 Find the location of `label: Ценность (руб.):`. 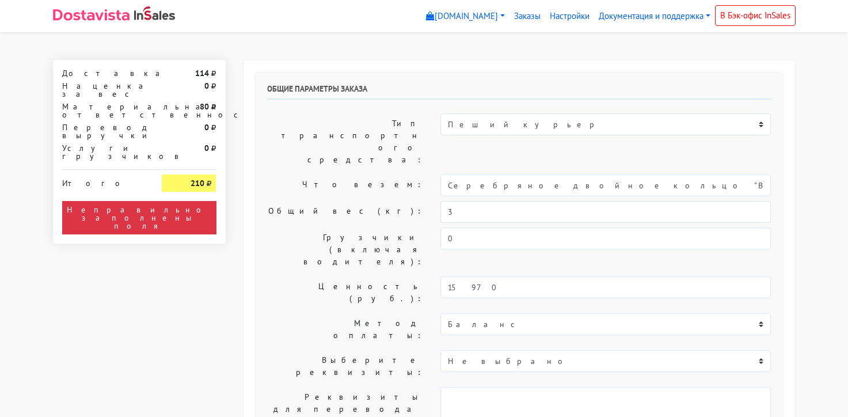

label: Ценность (руб.): is located at coordinates (345, 292).